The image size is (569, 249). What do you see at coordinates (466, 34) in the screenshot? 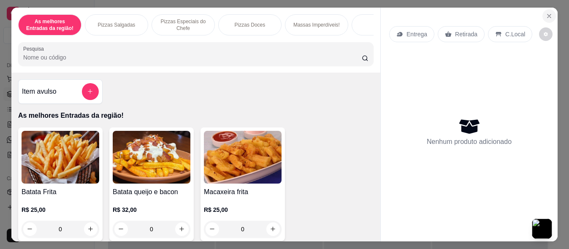
I see `p: Retirada` at bounding box center [466, 34].